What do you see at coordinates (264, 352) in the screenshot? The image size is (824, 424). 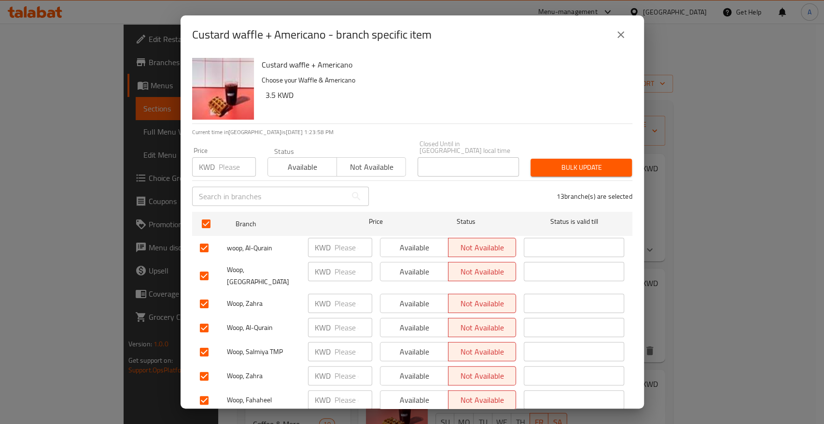 I see `span: Woop, Salmiya TMP` at bounding box center [264, 352].